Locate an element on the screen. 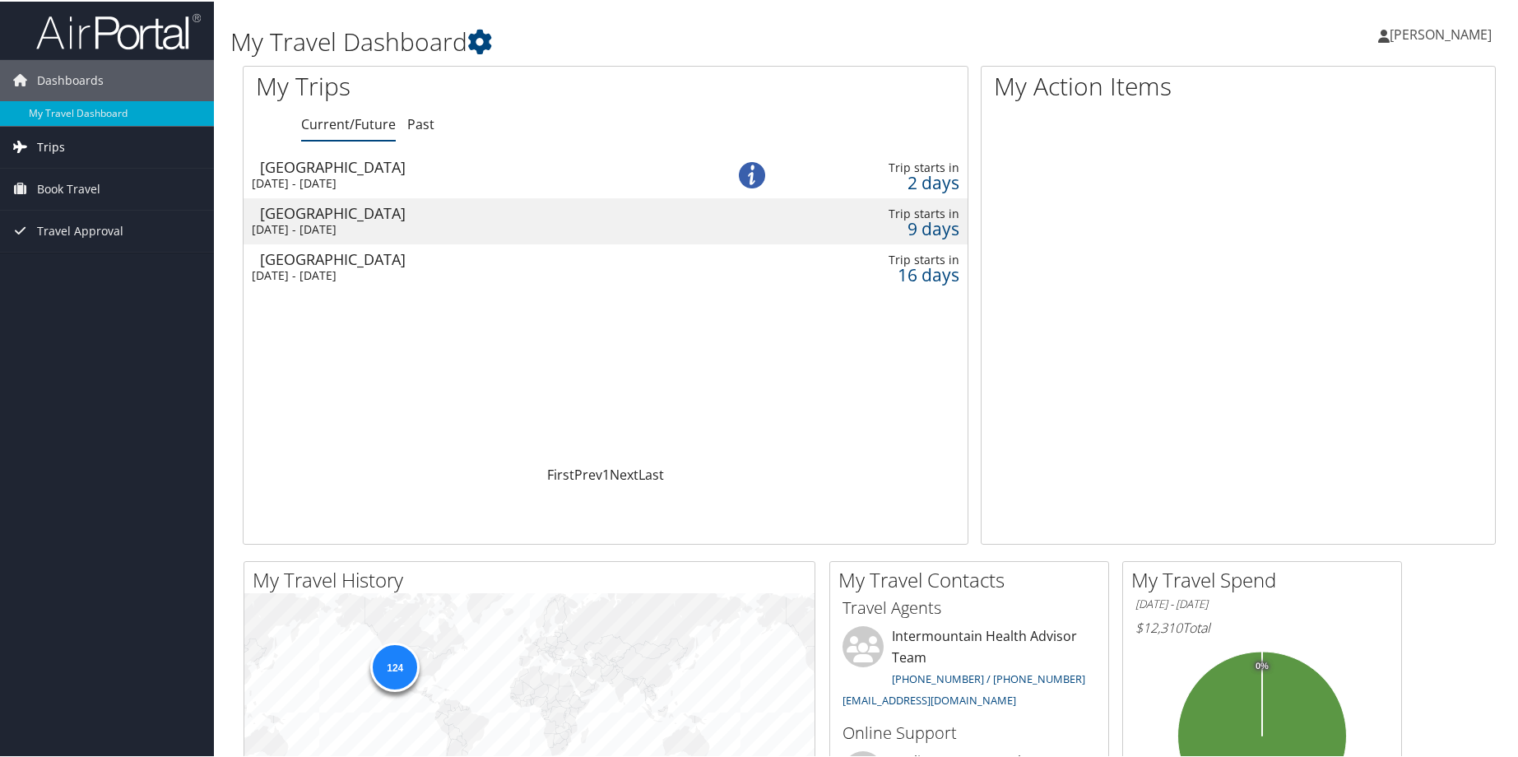  span: $12,310 is located at coordinates (1158, 626).